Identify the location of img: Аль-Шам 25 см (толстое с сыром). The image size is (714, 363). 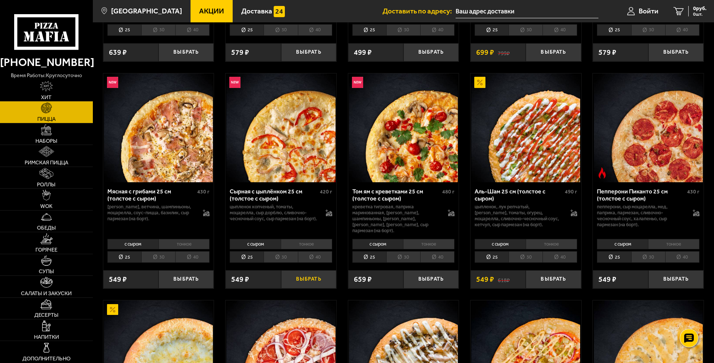
(526, 128).